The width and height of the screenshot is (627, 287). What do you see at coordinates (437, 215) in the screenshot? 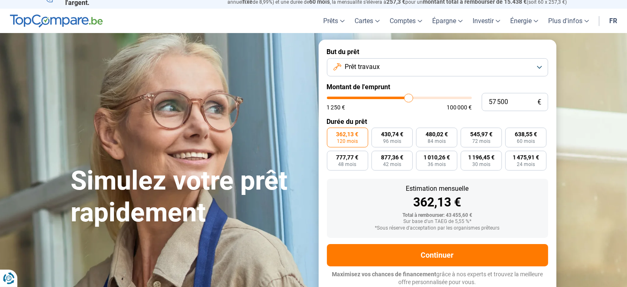
I see `div: Total à rembourser: 43 455,60 €` at bounding box center [437, 215].